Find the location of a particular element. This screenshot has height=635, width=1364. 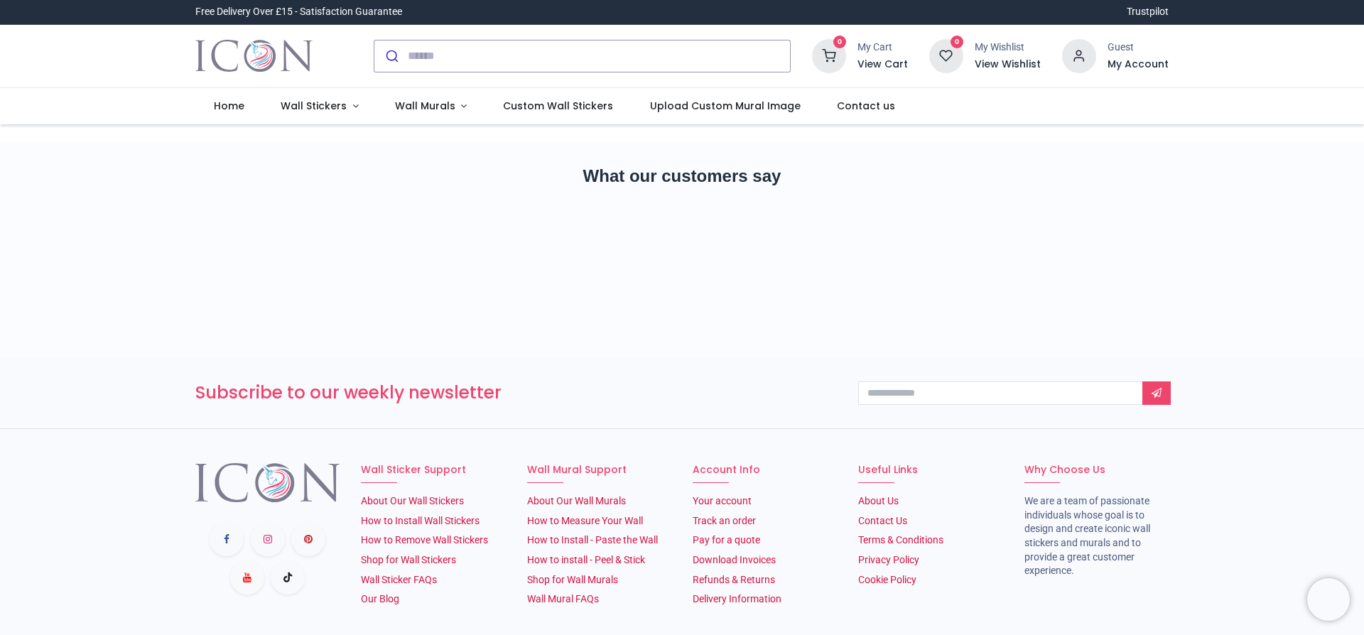

a: Logo of Icon Wall Stickers is located at coordinates (254, 56).